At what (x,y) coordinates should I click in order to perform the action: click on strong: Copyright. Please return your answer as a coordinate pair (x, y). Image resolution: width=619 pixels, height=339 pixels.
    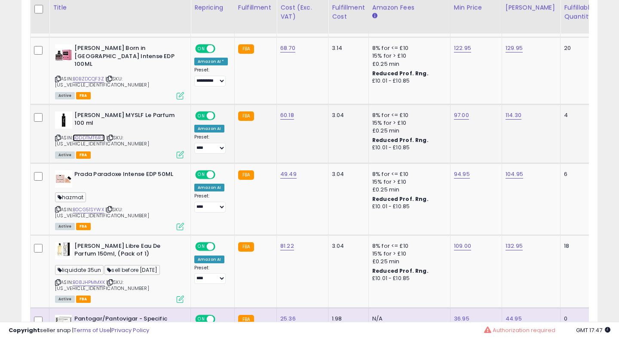
    Looking at the image, I should click on (24, 330).